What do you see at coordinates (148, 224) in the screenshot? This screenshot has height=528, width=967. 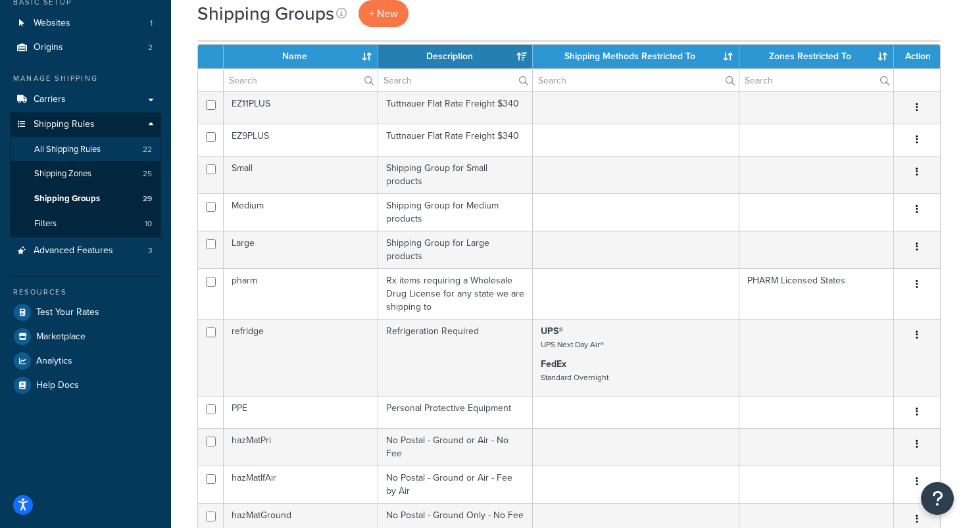 I see `span: 10` at bounding box center [148, 224].